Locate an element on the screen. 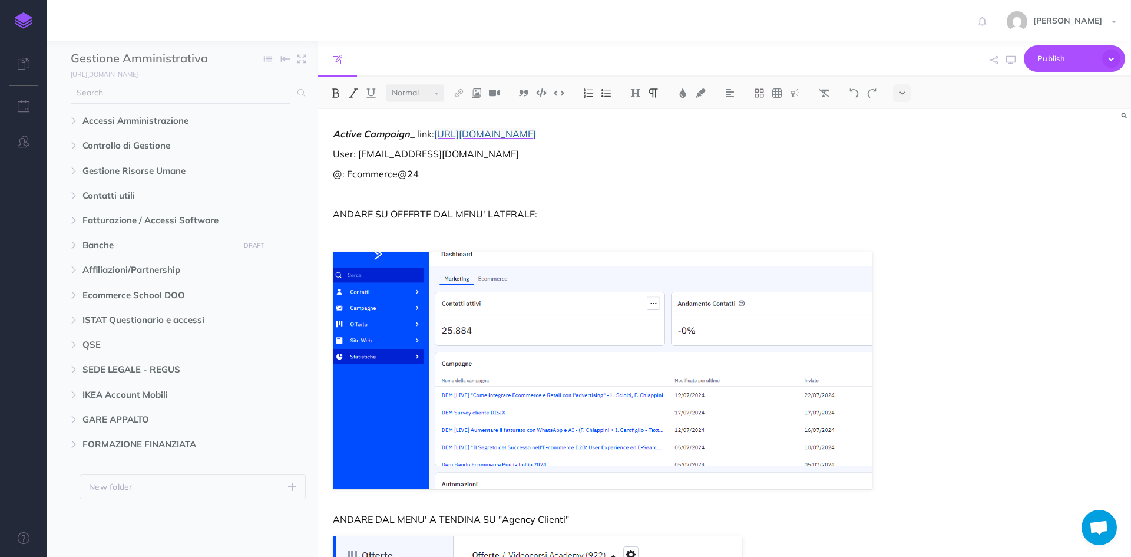 This screenshot has width=1131, height=557. span: Publish is located at coordinates (1067, 58).